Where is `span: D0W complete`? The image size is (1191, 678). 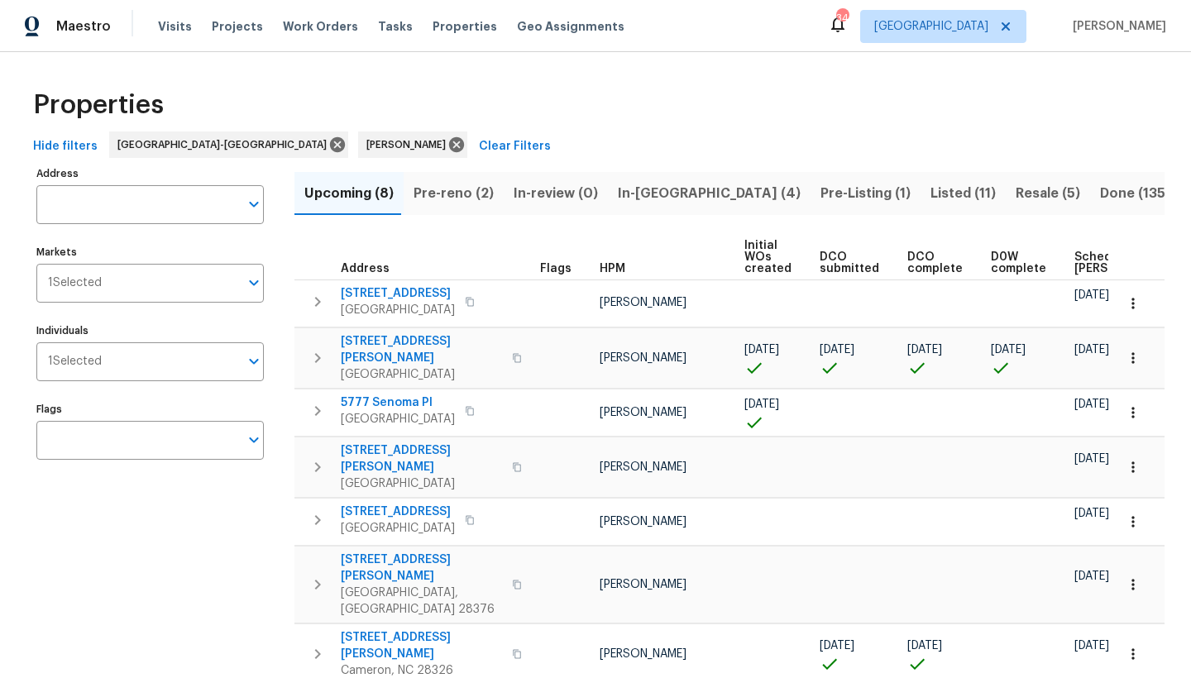
span: D0W complete is located at coordinates (1019, 263).